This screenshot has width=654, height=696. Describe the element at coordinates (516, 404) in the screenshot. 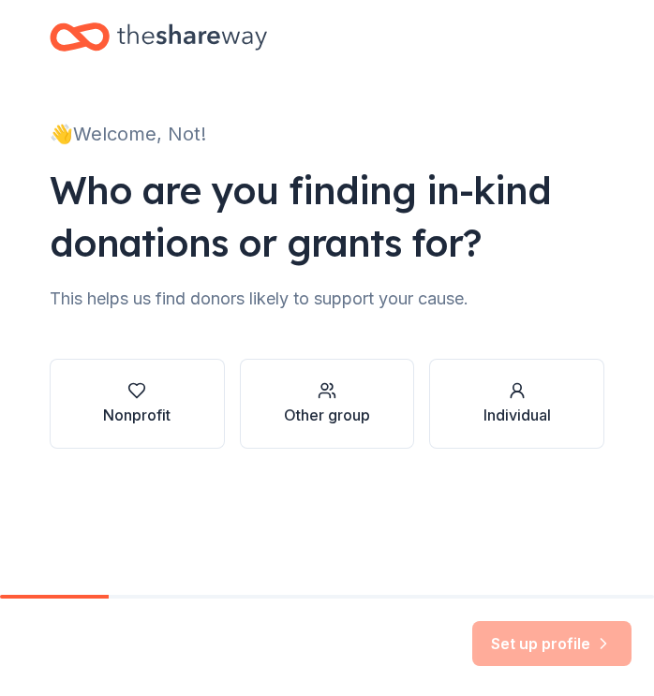

I see `button: Individual` at that location.